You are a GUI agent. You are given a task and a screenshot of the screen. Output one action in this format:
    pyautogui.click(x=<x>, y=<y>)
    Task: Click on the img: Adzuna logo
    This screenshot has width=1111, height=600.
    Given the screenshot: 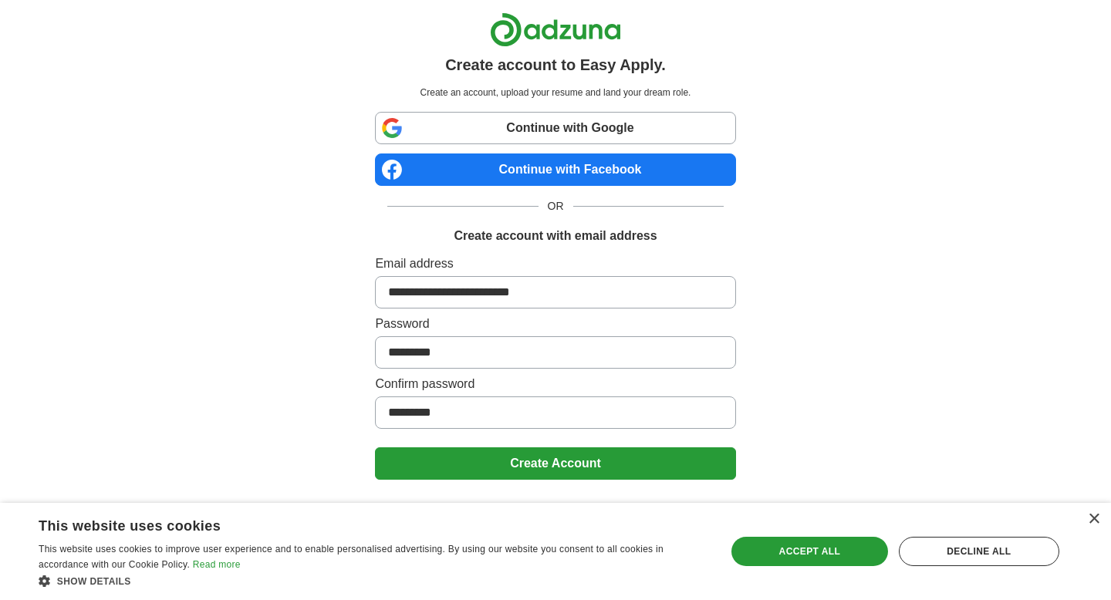 What is the action you would take?
    pyautogui.click(x=555, y=29)
    